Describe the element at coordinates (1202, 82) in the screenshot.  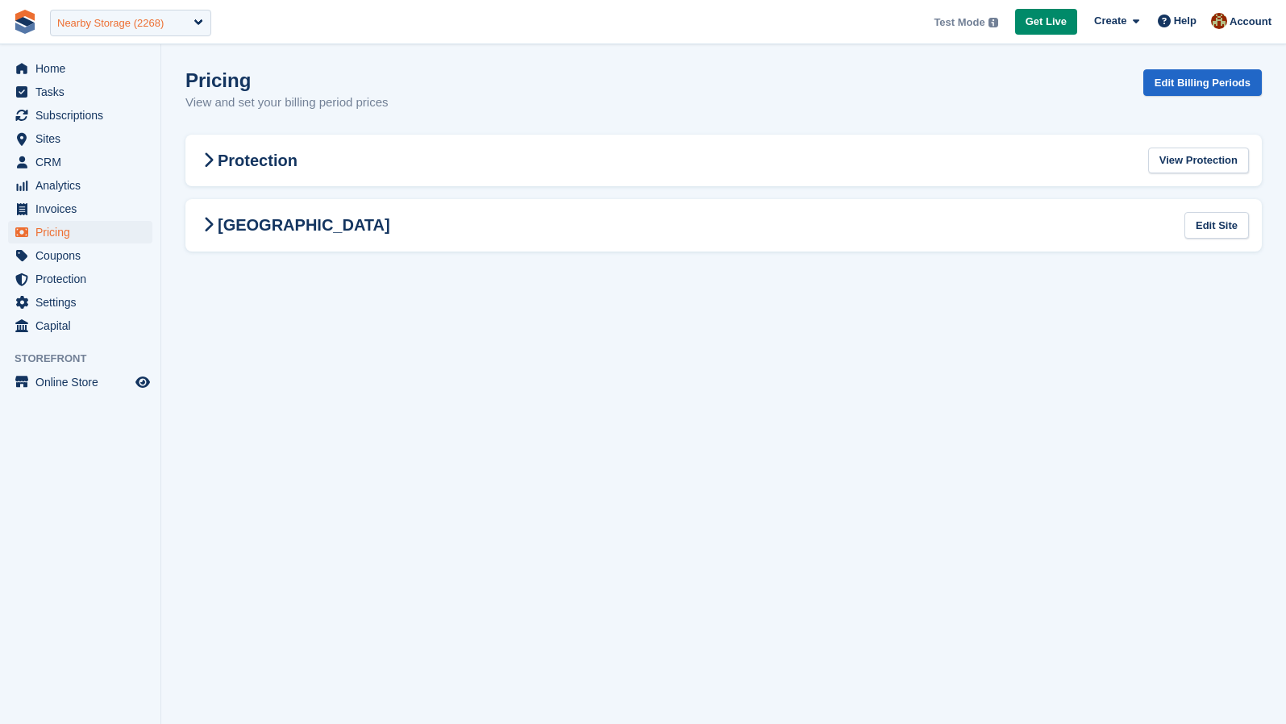
I see `a: Edit Billing Periods` at that location.